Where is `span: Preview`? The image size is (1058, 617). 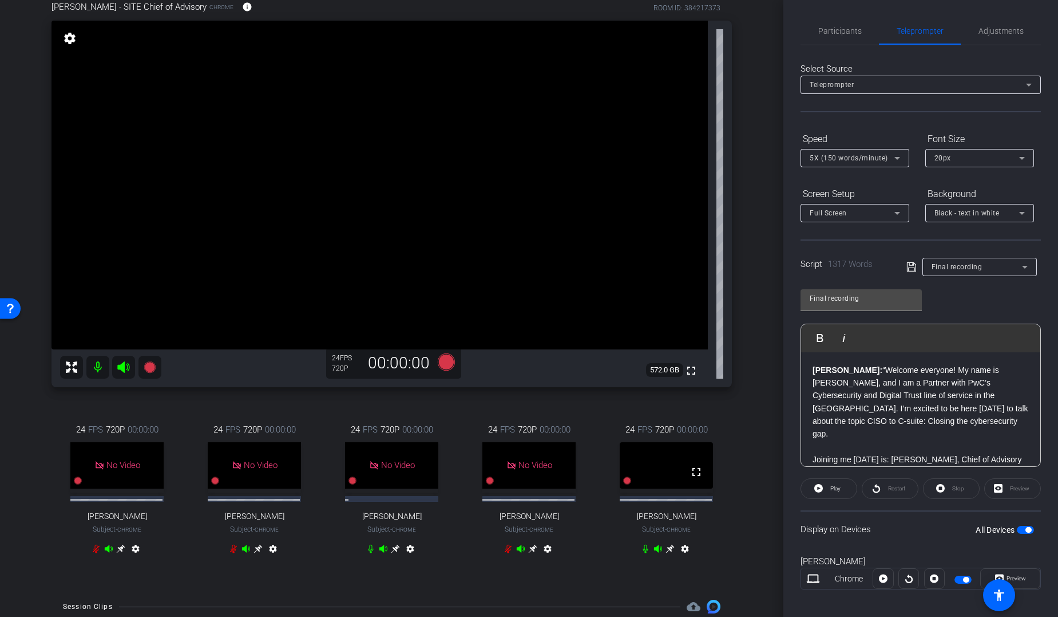
span: Preview is located at coordinates (1017, 578).